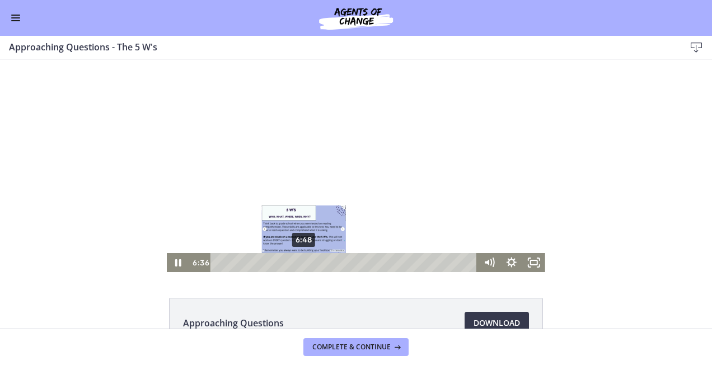 The image size is (712, 365). What do you see at coordinates (512, 203) in the screenshot?
I see `button: Show settings menu` at bounding box center [512, 203].